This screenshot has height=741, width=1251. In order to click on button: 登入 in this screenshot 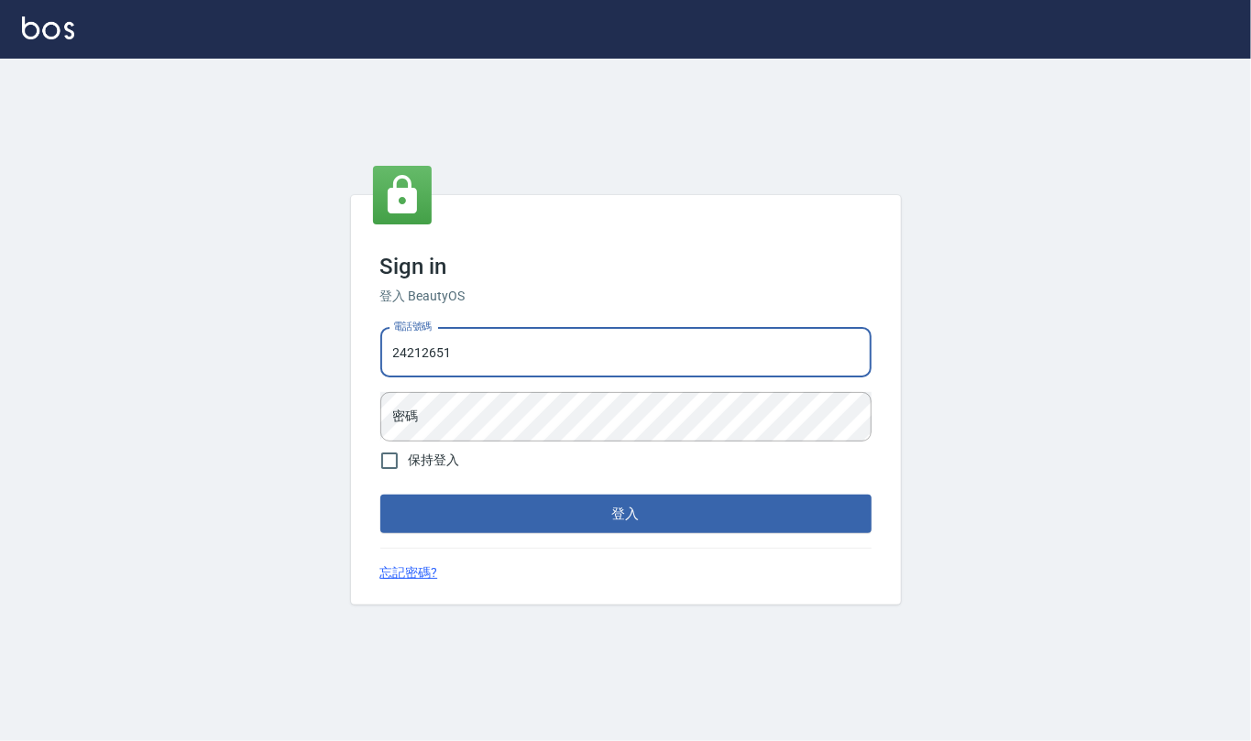, I will do `click(626, 514)`.